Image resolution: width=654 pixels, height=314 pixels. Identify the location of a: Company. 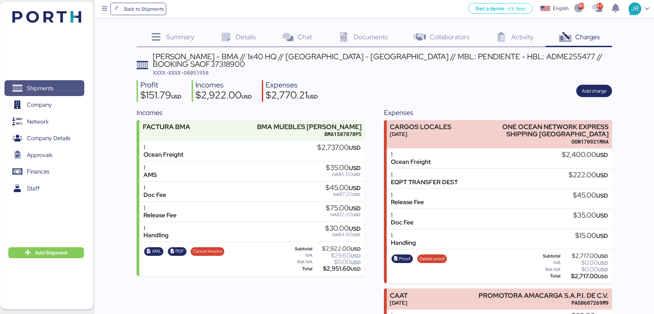
(44, 105).